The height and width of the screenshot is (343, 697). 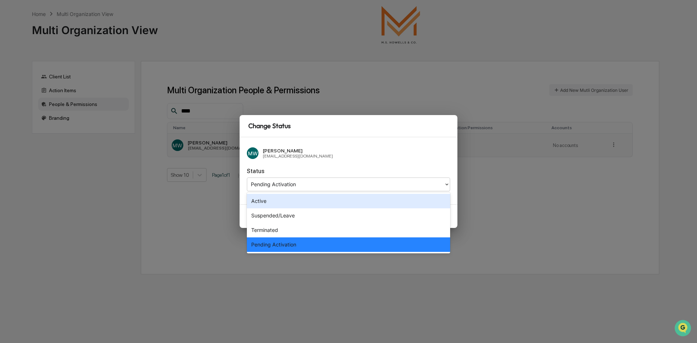 What do you see at coordinates (348, 126) in the screenshot?
I see `h2: Change Status` at bounding box center [348, 126].